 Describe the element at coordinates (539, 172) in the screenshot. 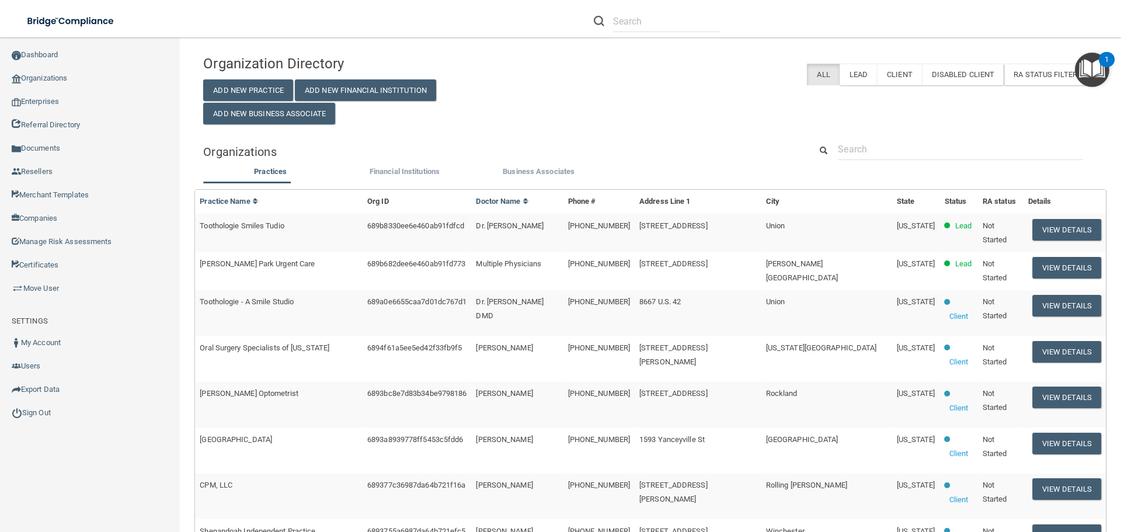

I see `label: Business Associates` at that location.